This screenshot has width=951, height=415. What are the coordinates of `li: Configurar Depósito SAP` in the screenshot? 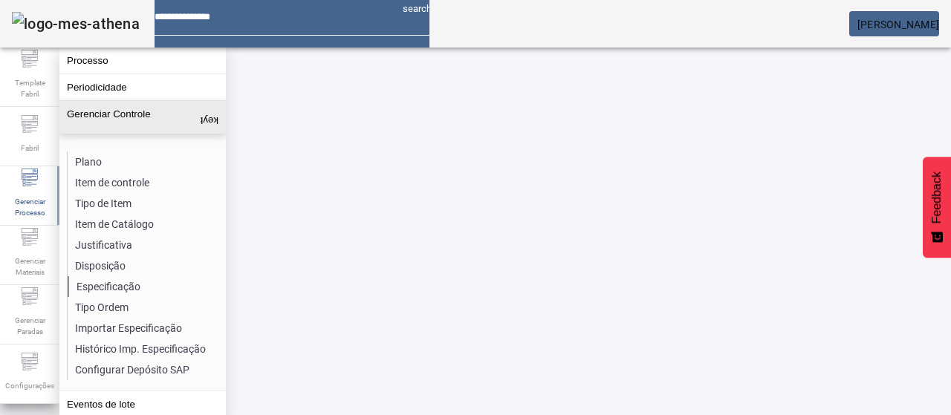 It's located at (146, 370).